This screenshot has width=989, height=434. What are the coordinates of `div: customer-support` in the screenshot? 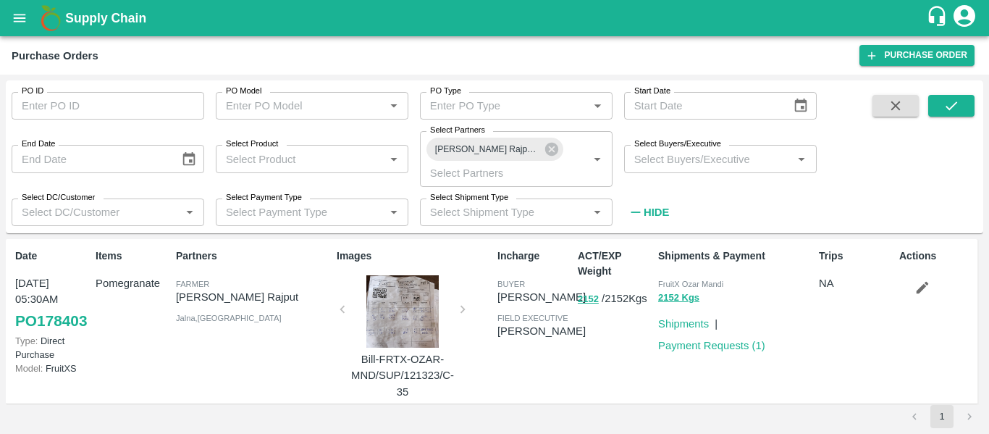 It's located at (938, 18).